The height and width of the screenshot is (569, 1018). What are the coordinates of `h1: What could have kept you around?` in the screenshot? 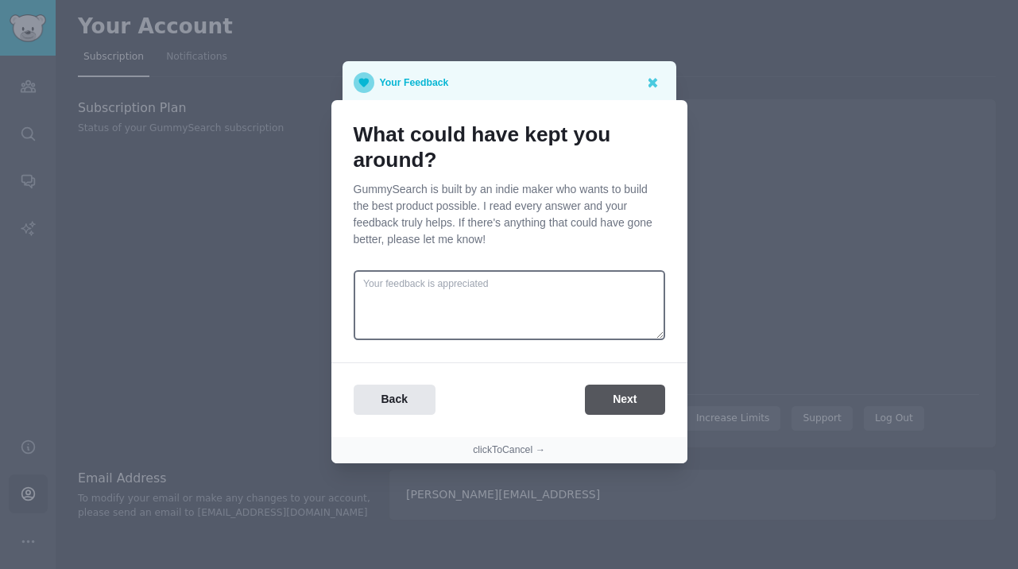 It's located at (509, 147).